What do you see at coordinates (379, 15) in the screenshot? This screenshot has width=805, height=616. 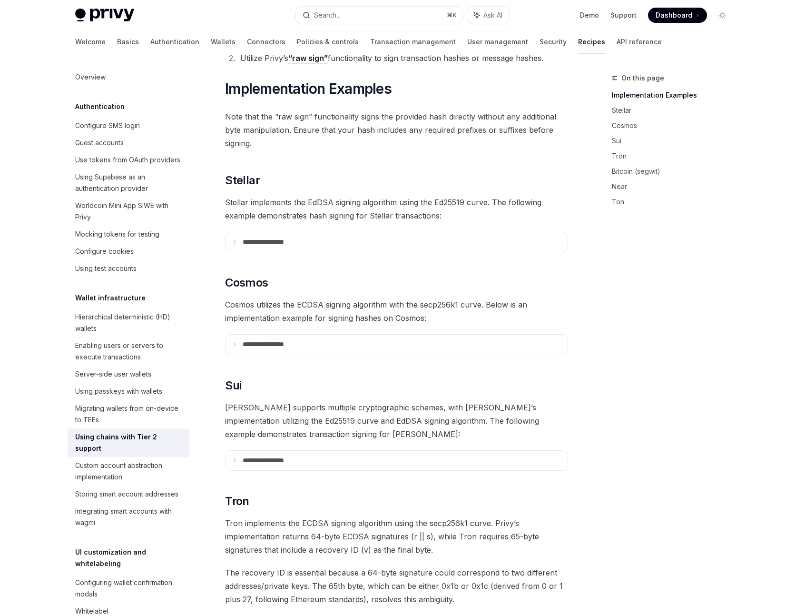 I see `button: Search...⌘K` at bounding box center [379, 15].